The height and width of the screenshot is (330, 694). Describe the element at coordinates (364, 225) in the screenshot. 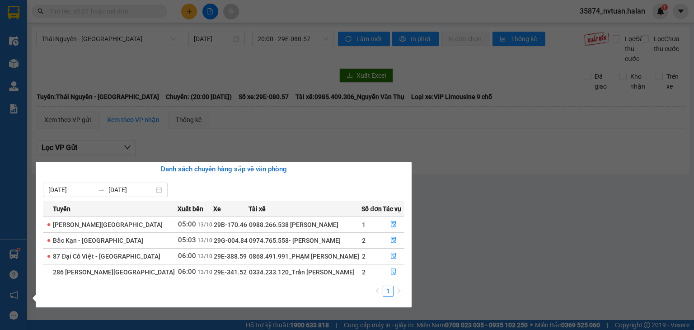

I see `span: 1` at that location.